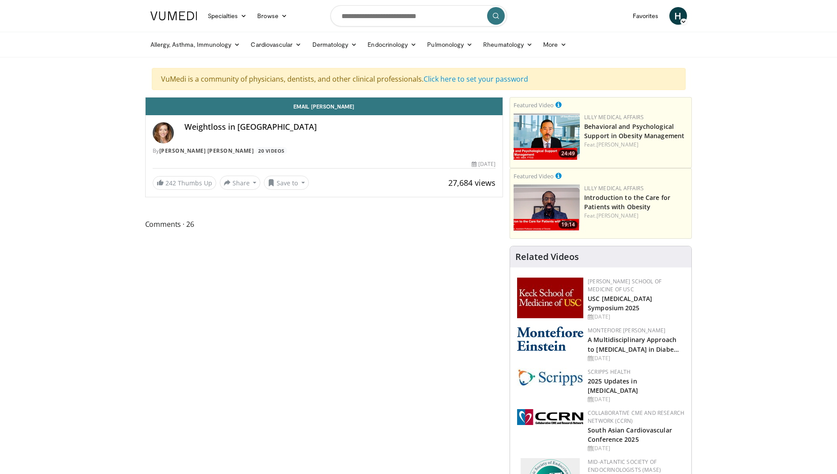 This screenshot has width=837, height=474. What do you see at coordinates (634, 131) in the screenshot?
I see `a: Behavioral and Psychological Support in Obesity Management` at bounding box center [634, 131].